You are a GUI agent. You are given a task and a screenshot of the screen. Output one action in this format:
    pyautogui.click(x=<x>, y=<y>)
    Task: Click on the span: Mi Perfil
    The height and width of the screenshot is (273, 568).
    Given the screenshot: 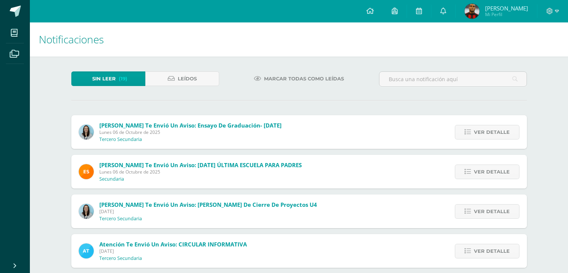 What is the action you would take?
    pyautogui.click(x=507, y=14)
    